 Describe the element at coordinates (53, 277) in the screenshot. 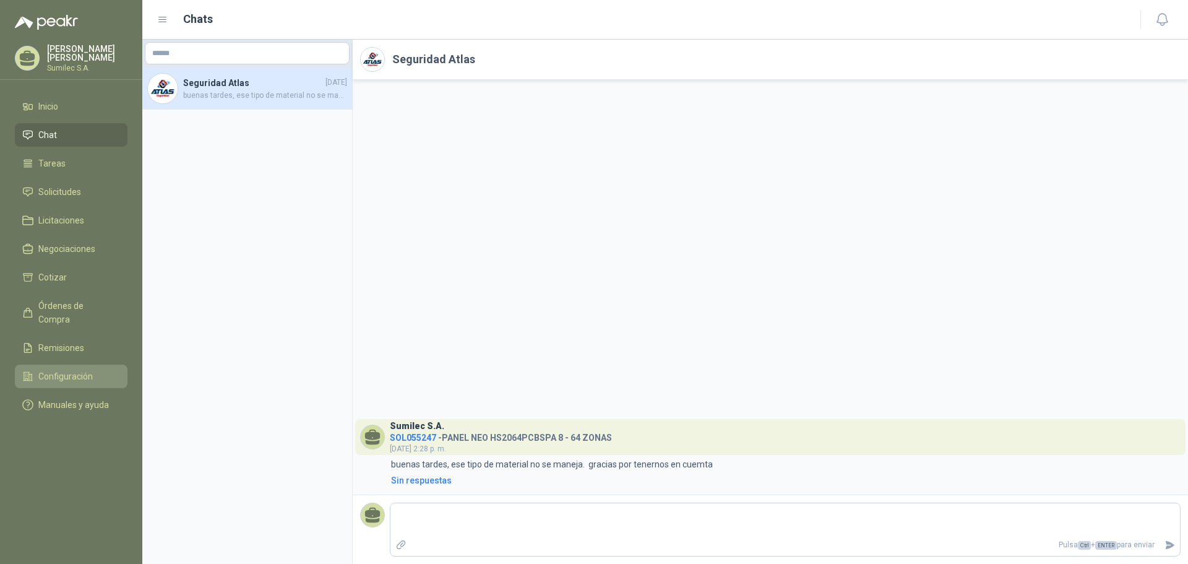

I see `span: Cotizar` at that location.